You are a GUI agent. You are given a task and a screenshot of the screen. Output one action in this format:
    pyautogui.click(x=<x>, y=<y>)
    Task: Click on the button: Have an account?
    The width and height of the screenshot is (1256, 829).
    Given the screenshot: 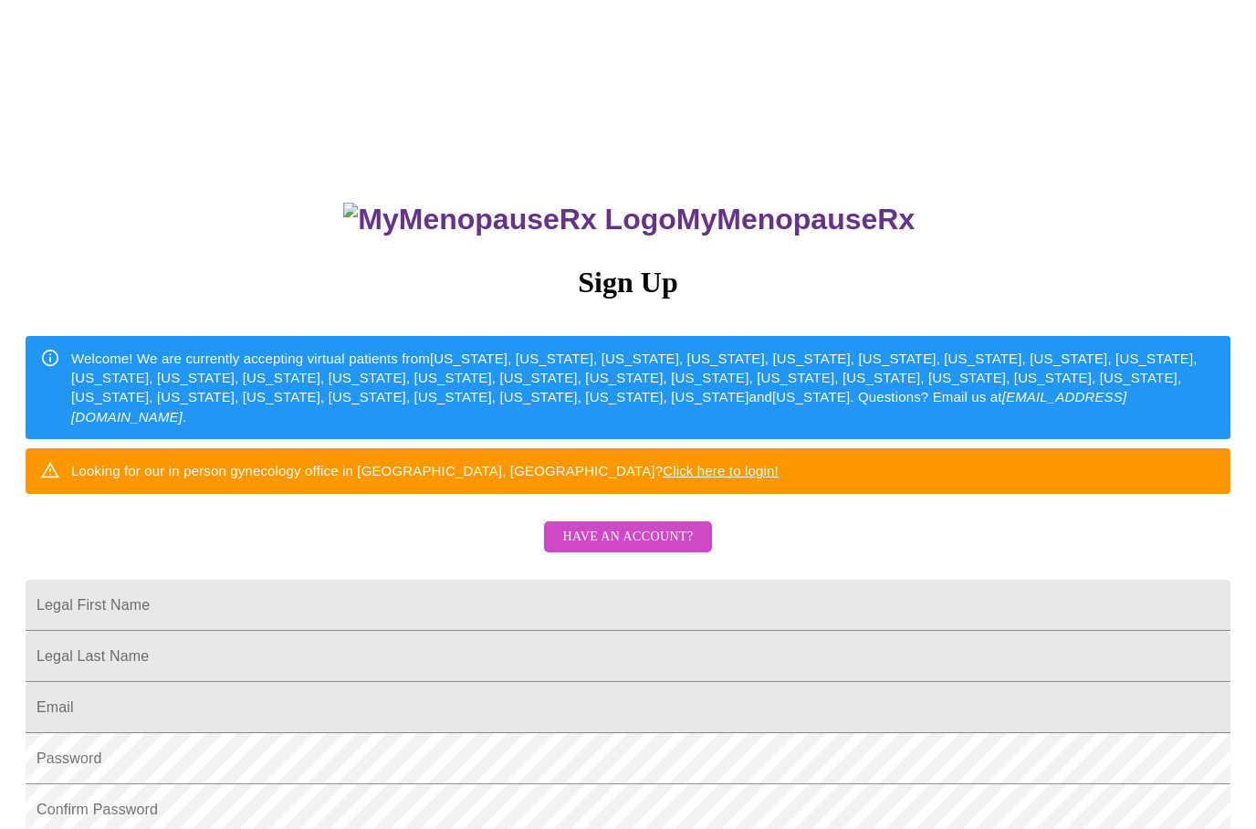 What is the action you would take?
    pyautogui.click(x=627, y=537)
    